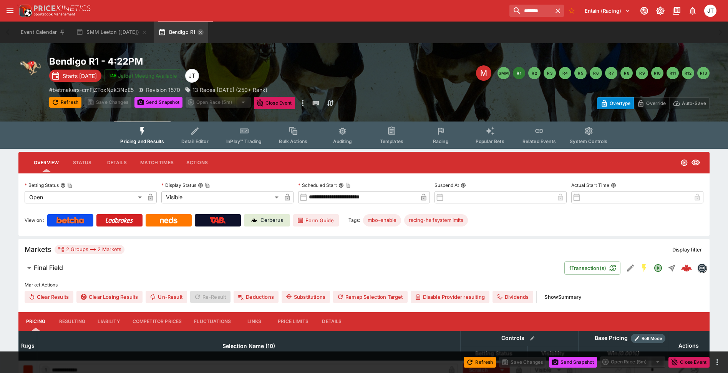 The width and height of the screenshot is (728, 373). Describe the element at coordinates (588, 141) in the screenshot. I see `span: System Controls` at that location.